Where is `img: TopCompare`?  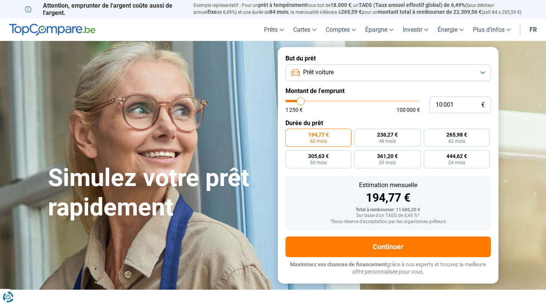 img: TopCompare is located at coordinates (52, 30).